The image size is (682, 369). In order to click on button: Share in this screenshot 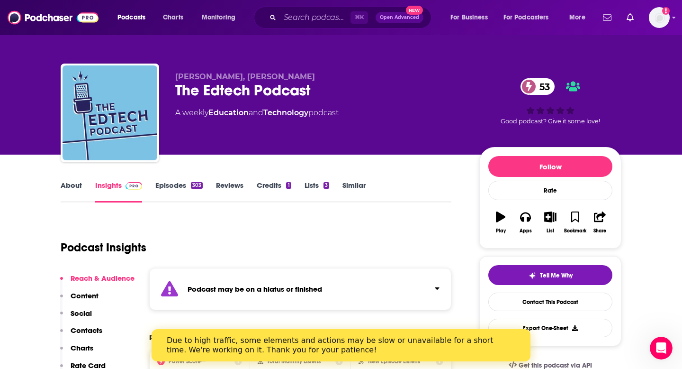, I will do `click(600, 222)`.